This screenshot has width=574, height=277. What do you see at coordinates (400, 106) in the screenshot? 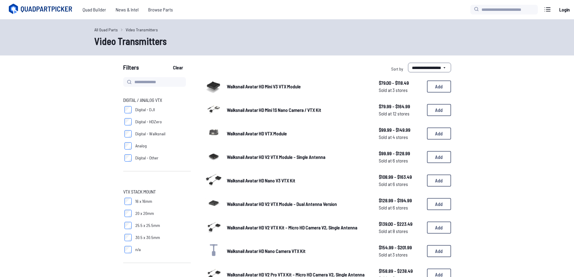
I see `span: $79.99 - $164.99` at bounding box center [400, 106].